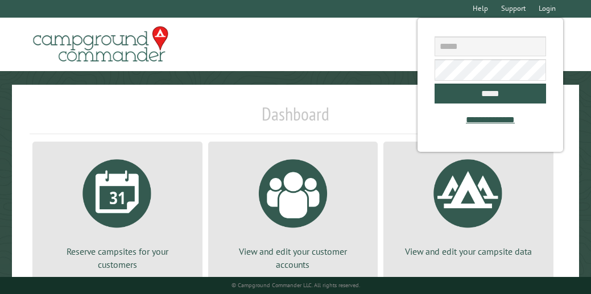 Image resolution: width=591 pixels, height=294 pixels. Describe the element at coordinates (101, 44) in the screenshot. I see `img: Campground Commander` at that location.